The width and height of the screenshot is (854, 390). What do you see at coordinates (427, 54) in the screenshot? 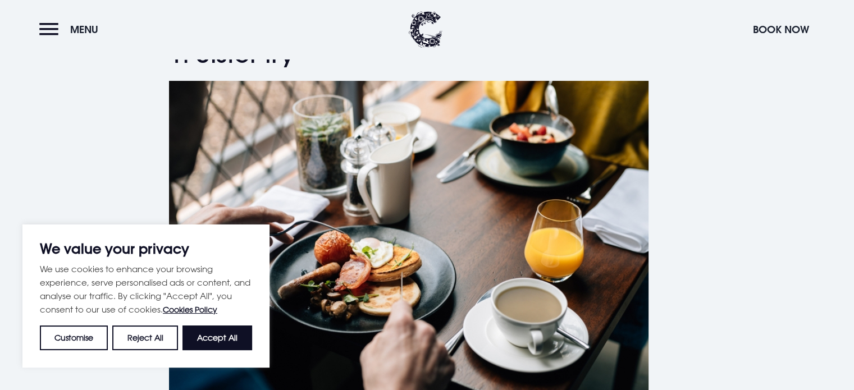
I see `h2: 1. Ulster fry` at bounding box center [427, 54].